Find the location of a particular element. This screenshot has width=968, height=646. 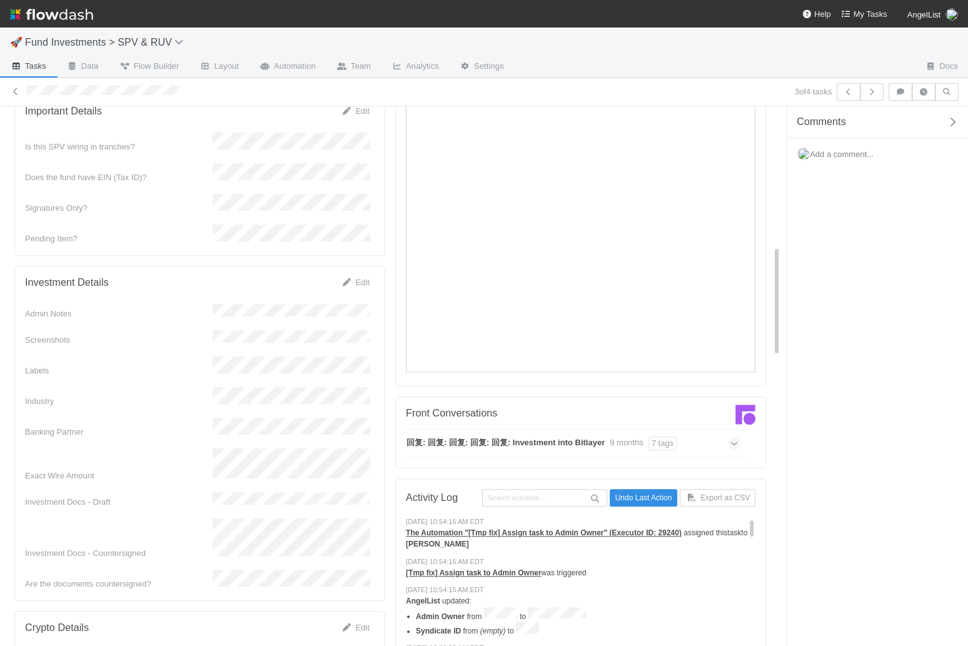

div: 7 tags is located at coordinates (662, 444).